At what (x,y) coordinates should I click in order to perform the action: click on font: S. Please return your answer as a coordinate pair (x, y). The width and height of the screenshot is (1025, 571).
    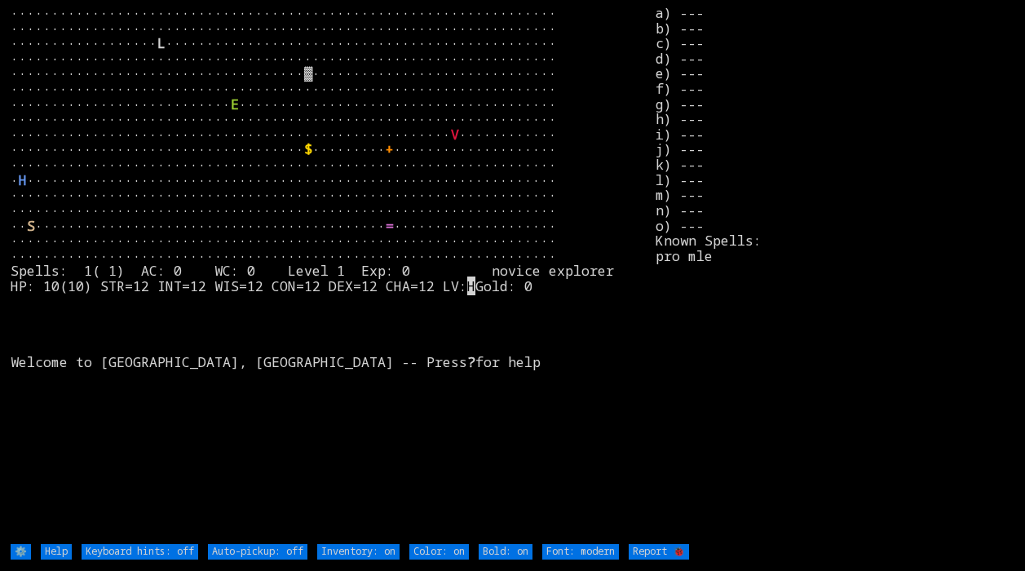
    Looking at the image, I should click on (31, 225).